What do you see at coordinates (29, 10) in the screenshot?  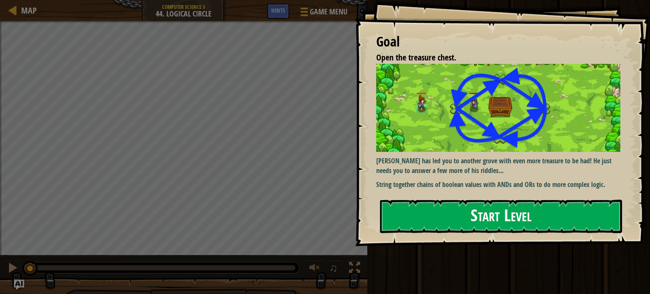 I see `span: Map` at bounding box center [29, 10].